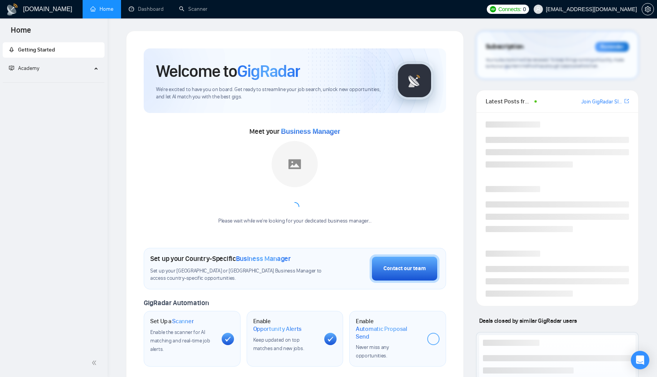  What do you see at coordinates (146, 9) in the screenshot?
I see `a: dashboardDashboard` at bounding box center [146, 9].